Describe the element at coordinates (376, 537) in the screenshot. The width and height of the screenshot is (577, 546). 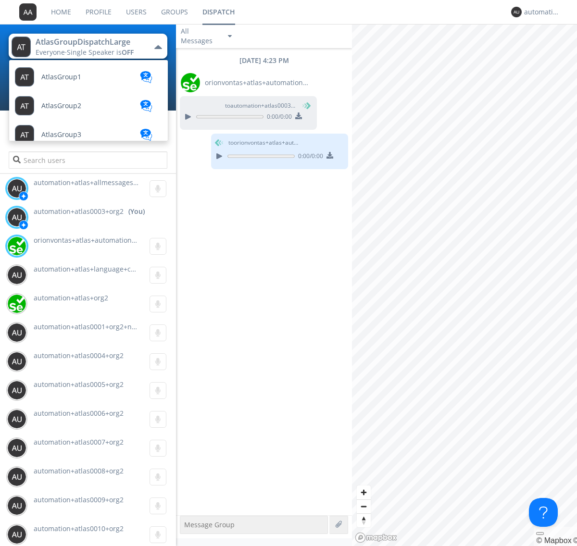
I see `a: Mapbox logo` at that location.